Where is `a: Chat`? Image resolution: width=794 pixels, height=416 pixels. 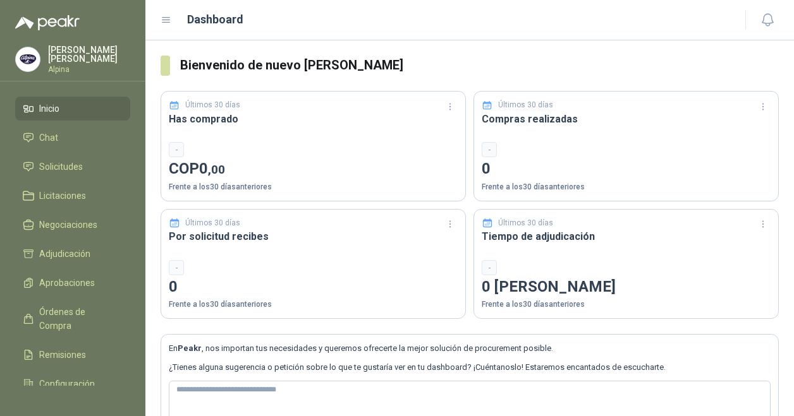 a: Chat is located at coordinates (73, 138).